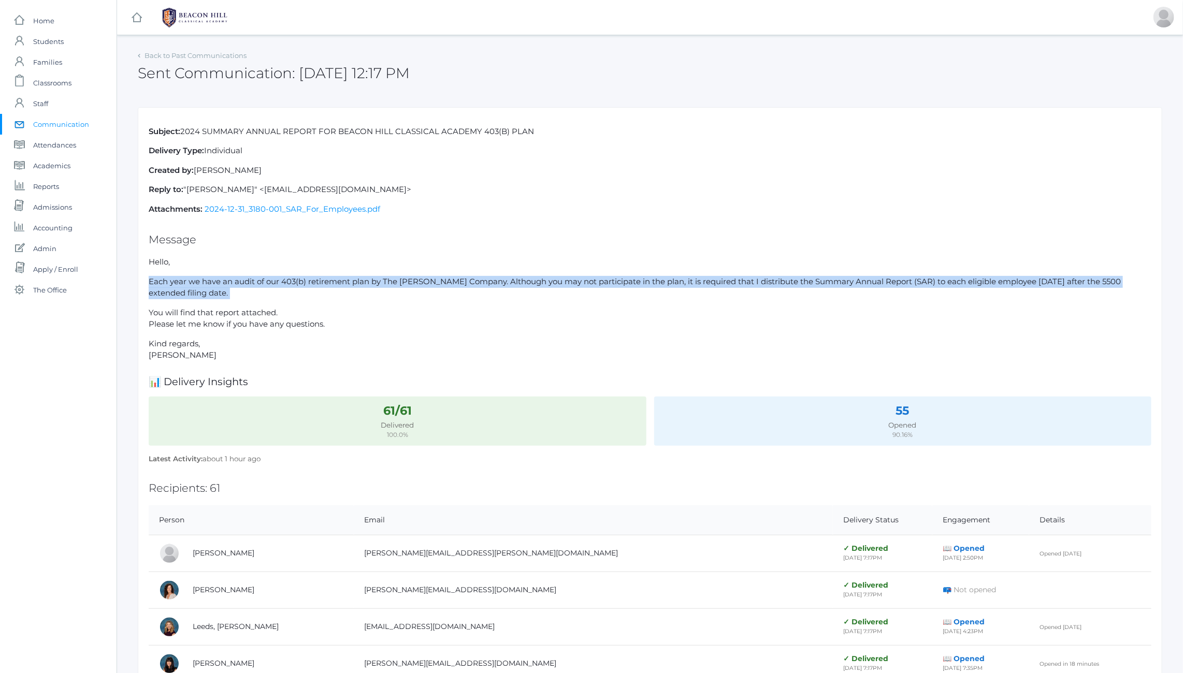 Image resolution: width=1183 pixels, height=673 pixels. I want to click on span: Communication, so click(61, 124).